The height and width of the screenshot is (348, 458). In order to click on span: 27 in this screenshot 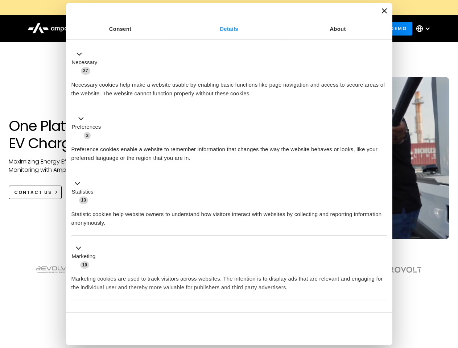, I will do `click(86, 71)`.